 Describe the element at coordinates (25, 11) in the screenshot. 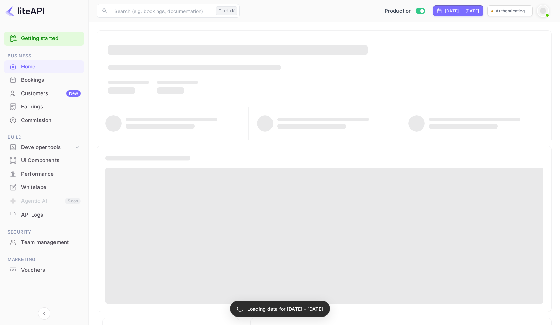

I see `img: LiteAPI logo` at that location.